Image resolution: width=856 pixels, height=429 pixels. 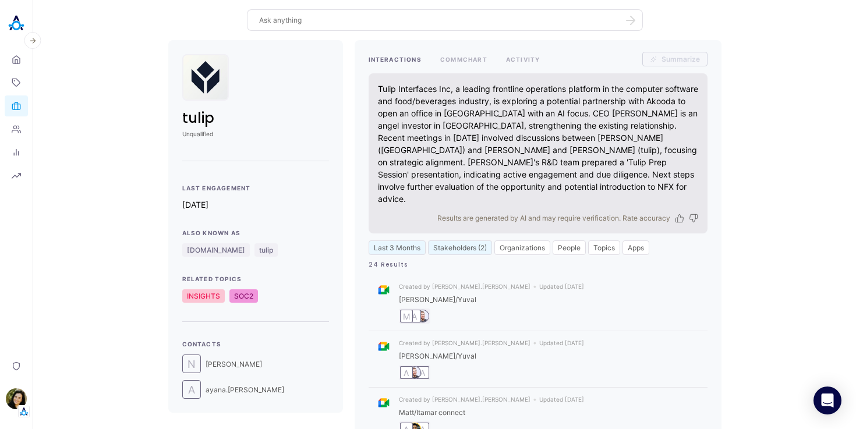 What do you see at coordinates (463, 59) in the screenshot?
I see `button: COMMCHART` at bounding box center [463, 59].